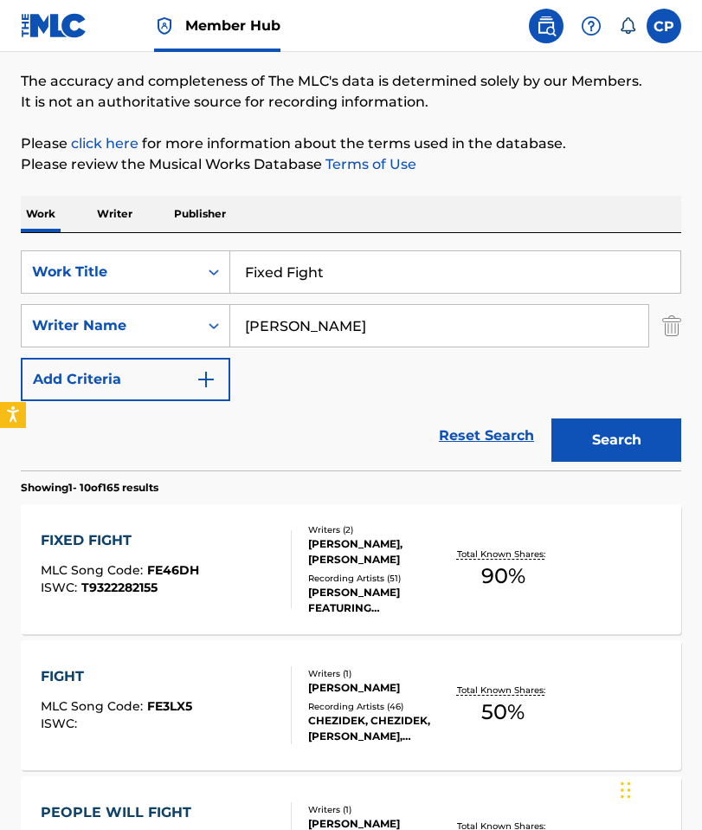 The image size is (702, 830). I want to click on a: click here, so click(105, 143).